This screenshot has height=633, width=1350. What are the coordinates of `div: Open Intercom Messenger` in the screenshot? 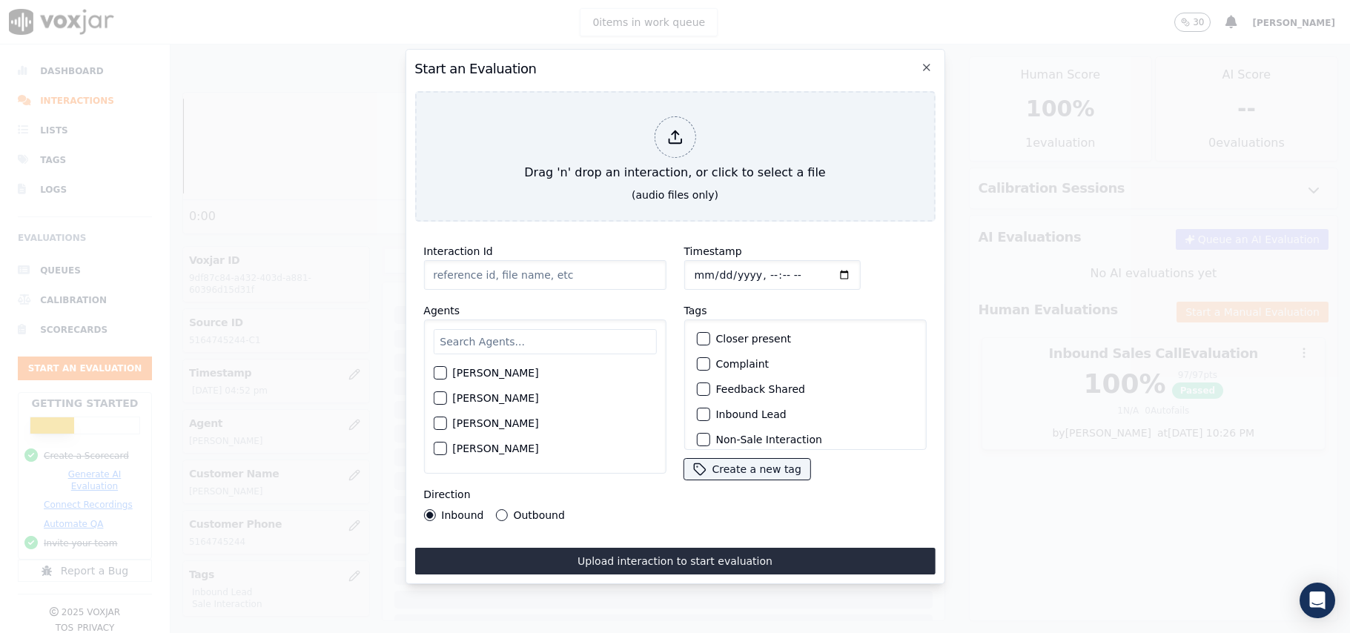 It's located at (1317, 600).